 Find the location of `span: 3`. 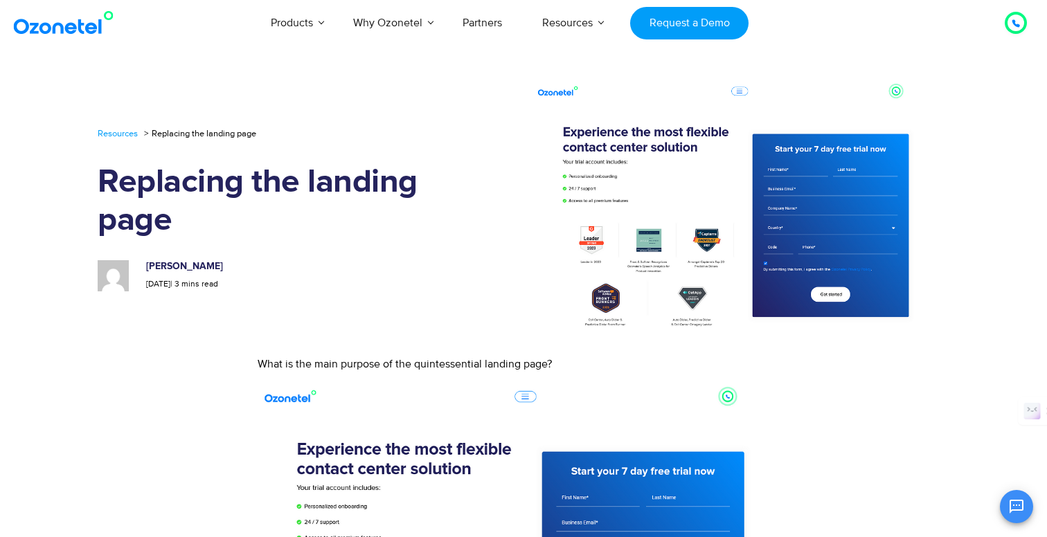

span: 3 is located at coordinates (176, 284).